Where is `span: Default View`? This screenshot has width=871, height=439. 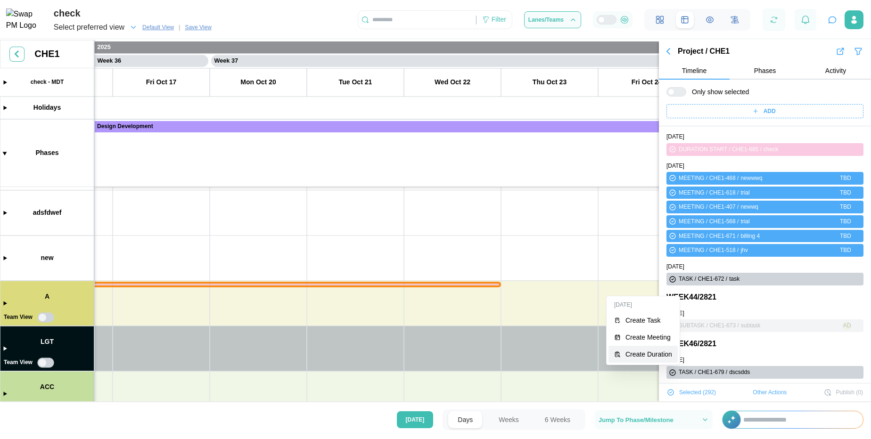
span: Default View is located at coordinates (158, 27).